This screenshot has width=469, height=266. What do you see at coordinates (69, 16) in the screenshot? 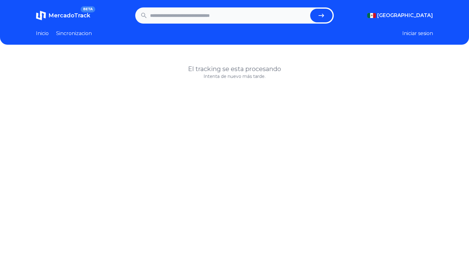
I see `span: MercadoTrack` at bounding box center [69, 16].